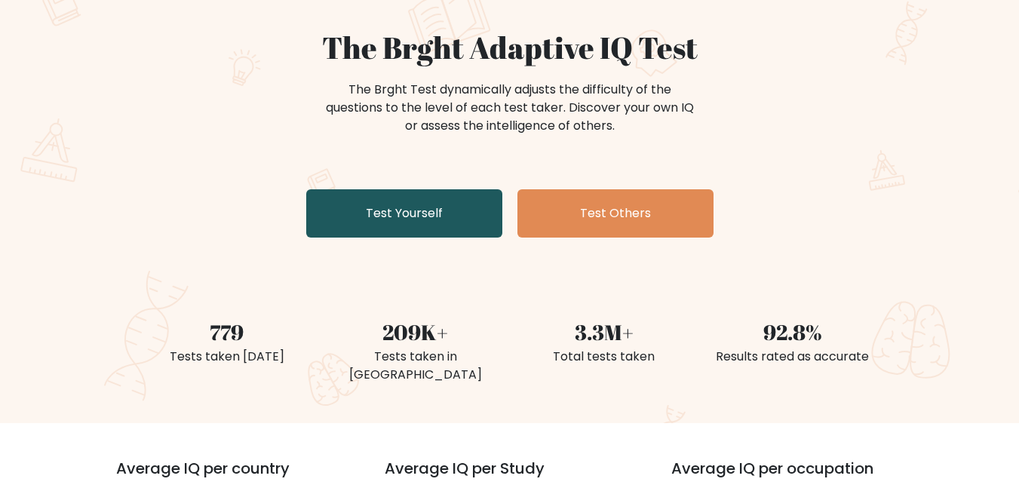  Describe the element at coordinates (793, 332) in the screenshot. I see `div: 92.8%` at that location.